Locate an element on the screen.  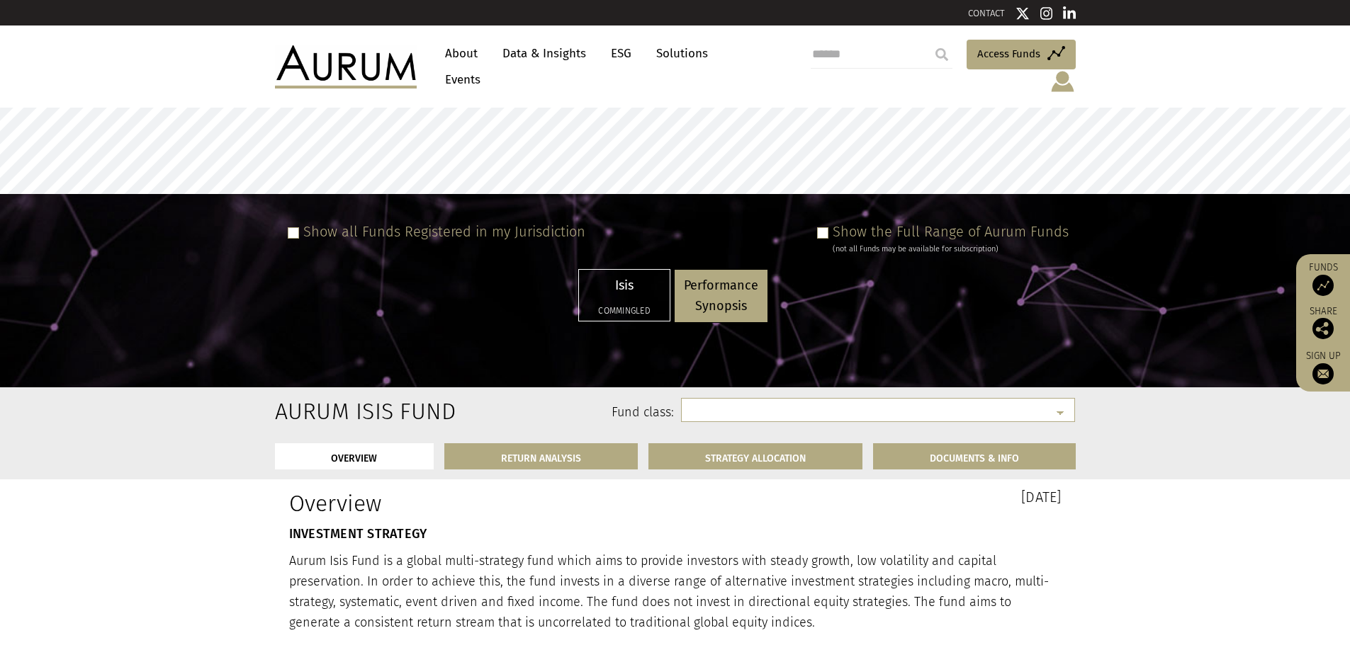
img: Access Funds is located at coordinates (1323, 285).